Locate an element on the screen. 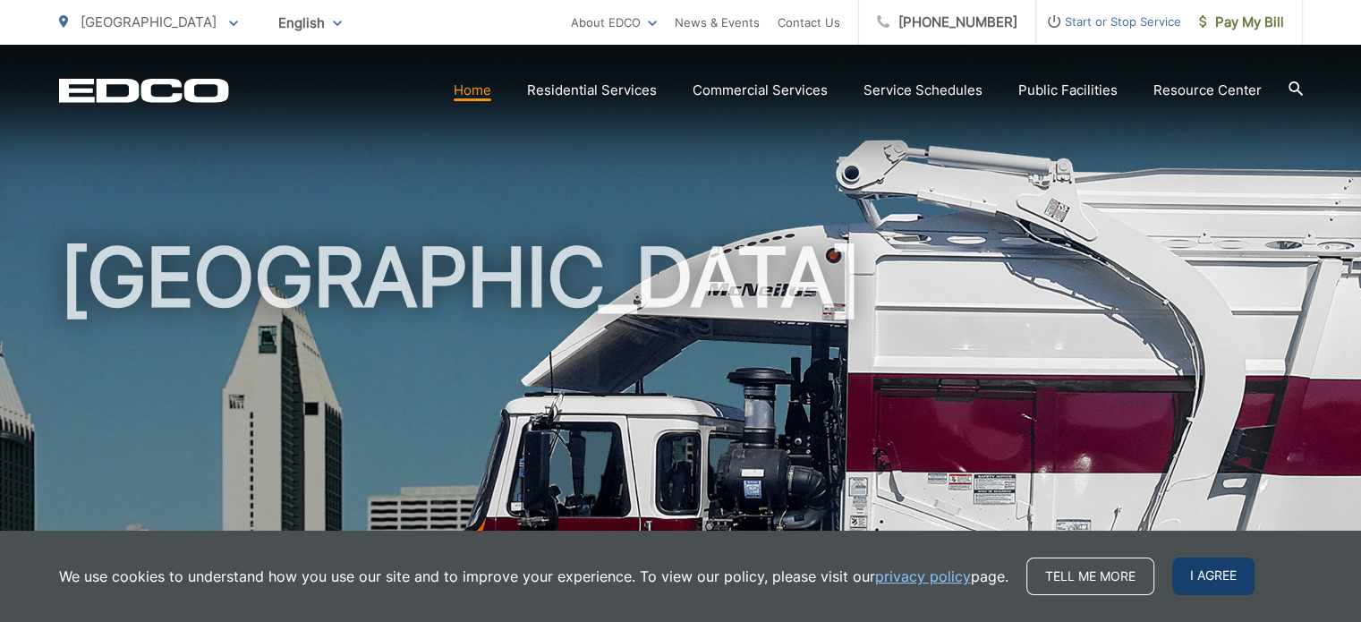 The height and width of the screenshot is (622, 1361). a: Contact Us is located at coordinates (809, 22).